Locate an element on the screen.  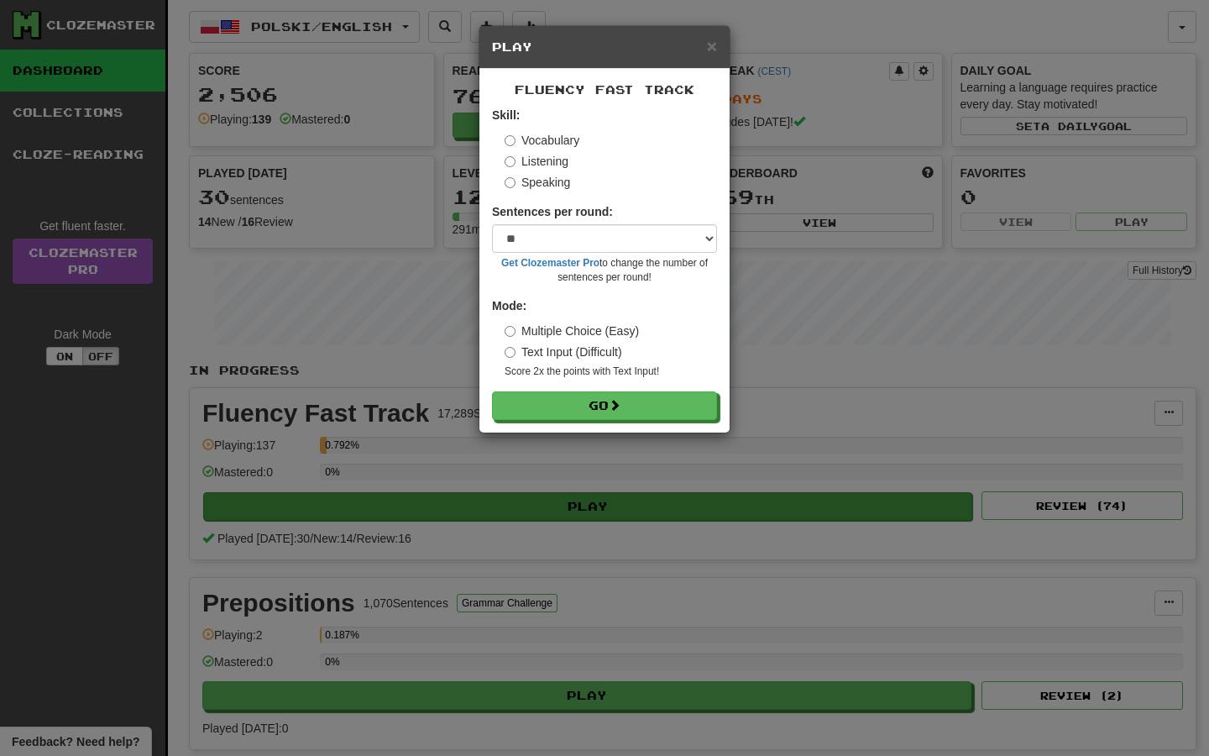
label: Listening is located at coordinates (536, 161).